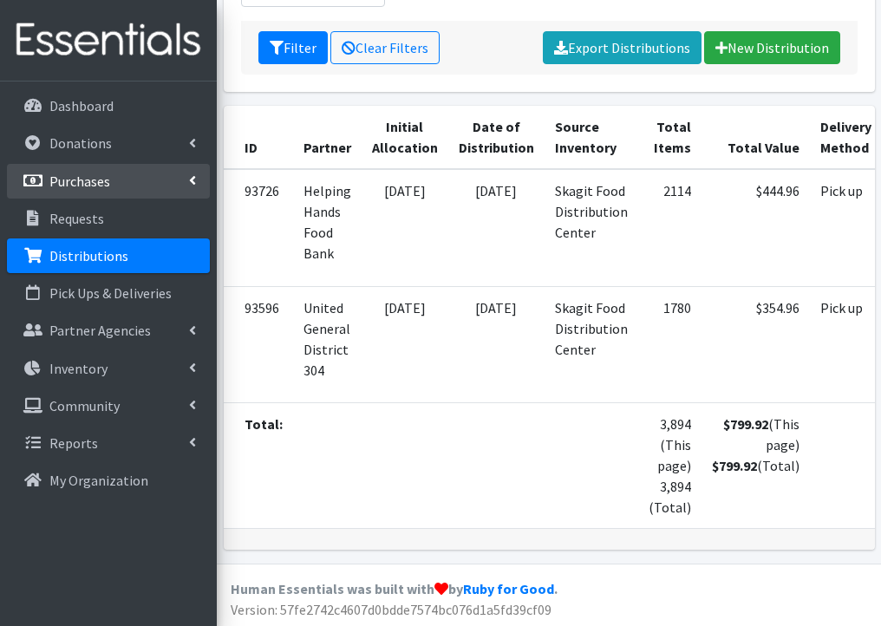 This screenshot has height=626, width=881. I want to click on a: Dashboard, so click(108, 106).